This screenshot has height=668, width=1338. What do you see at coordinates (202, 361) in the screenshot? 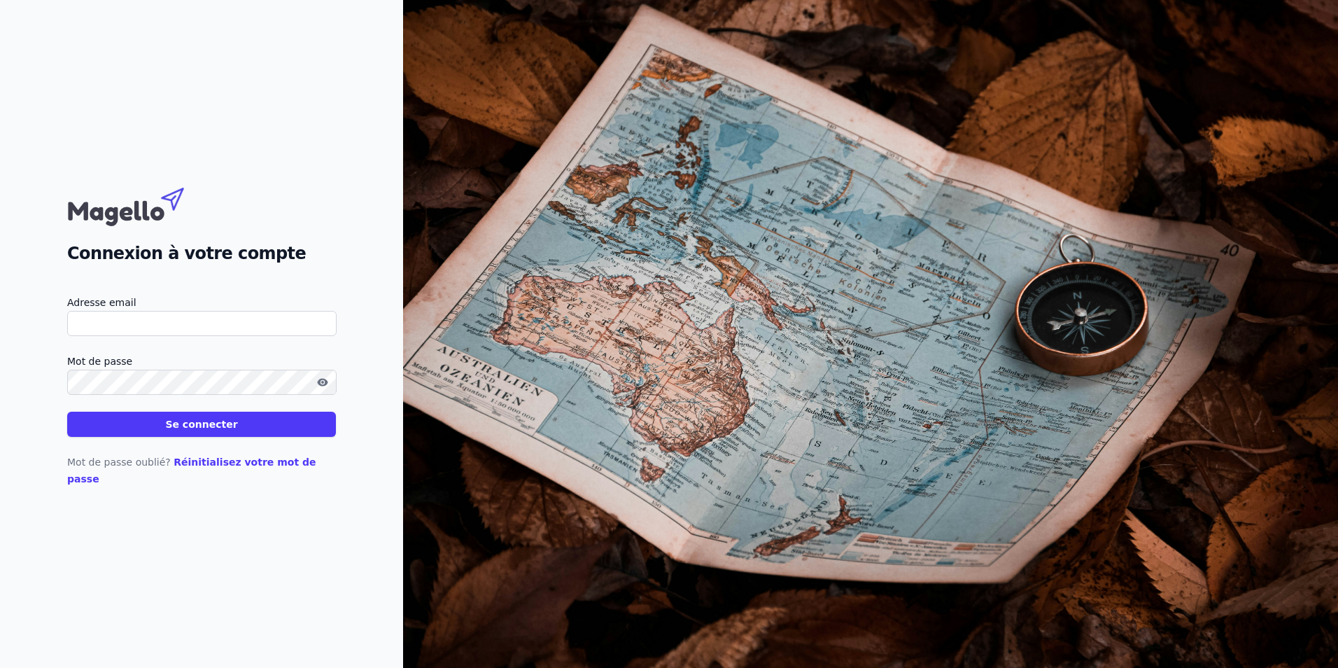
I see `label: Mot de passe` at bounding box center [202, 361].